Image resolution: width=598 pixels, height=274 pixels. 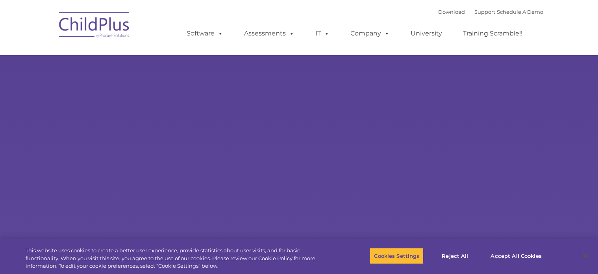 I want to click on a: University, so click(x=426, y=33).